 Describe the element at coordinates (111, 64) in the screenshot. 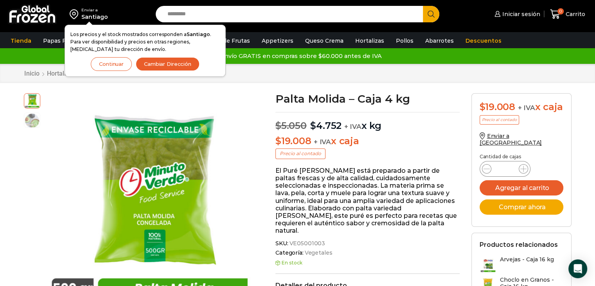

I see `button: Continuar` at that location.